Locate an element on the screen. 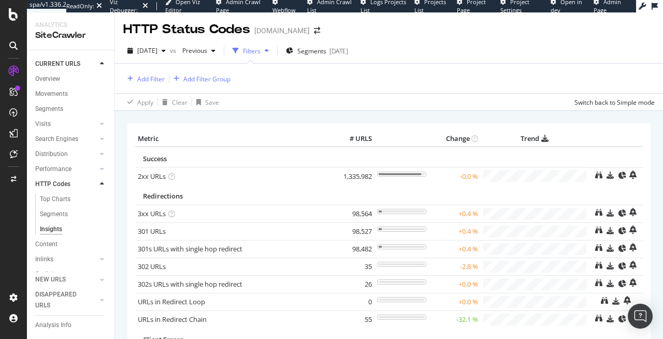 This screenshot has height=339, width=663. td: 98,527 is located at coordinates (354, 231).